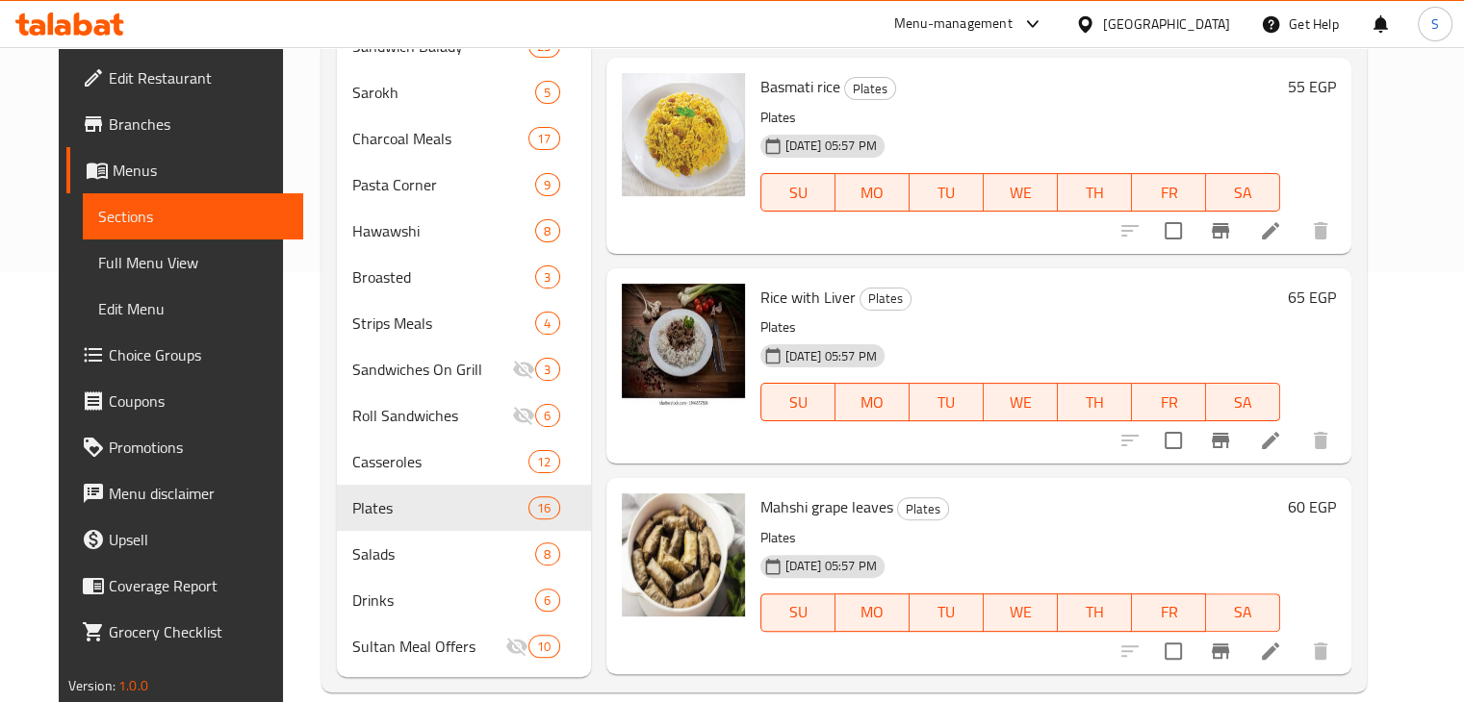 This screenshot has width=1464, height=702. What do you see at coordinates (185, 586) in the screenshot?
I see `a: Coverage Report` at bounding box center [185, 586].